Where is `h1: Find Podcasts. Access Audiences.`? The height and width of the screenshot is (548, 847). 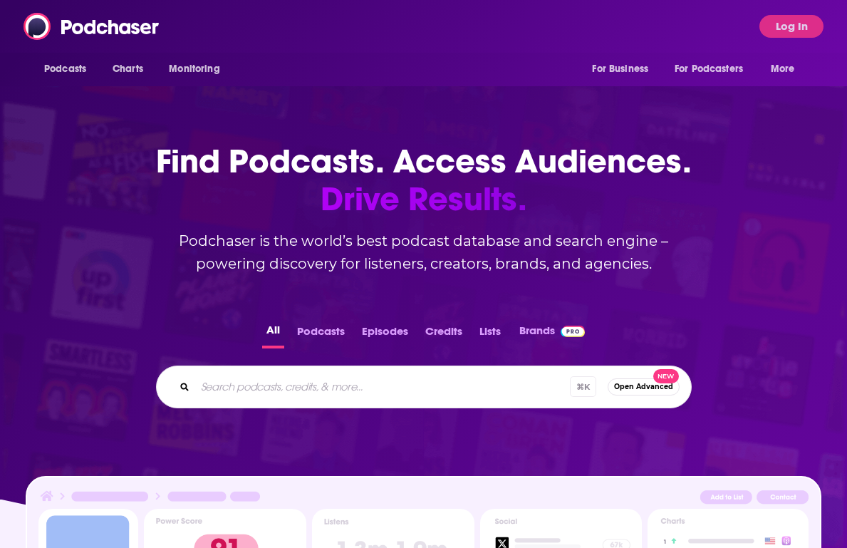 h1: Find Podcasts. Access Audiences. is located at coordinates (424, 180).